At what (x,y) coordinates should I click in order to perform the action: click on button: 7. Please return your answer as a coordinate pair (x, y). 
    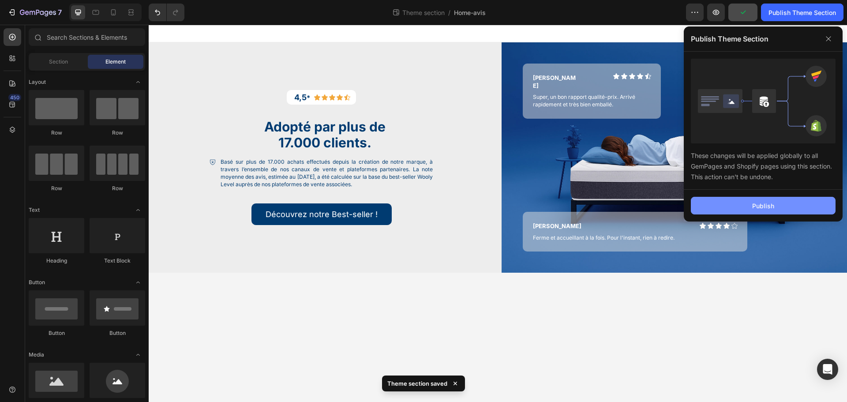
    Looking at the image, I should click on (34, 12).